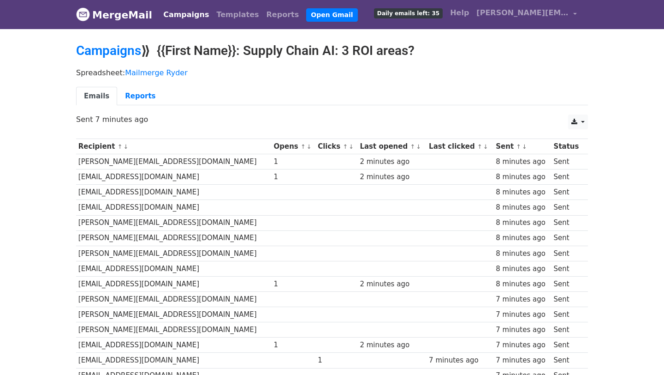  I want to click on th: Last clicked, so click(460, 146).